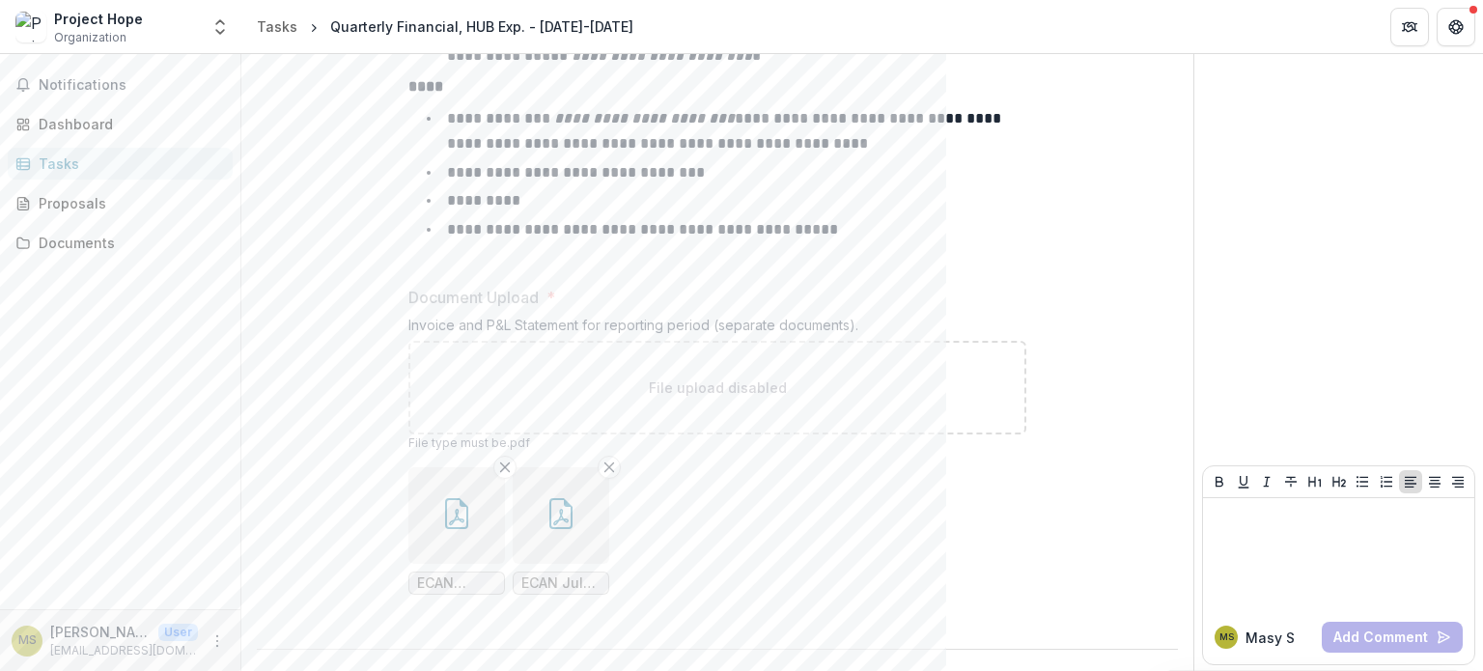 The width and height of the screenshot is (1483, 671). Describe the element at coordinates (1291, 482) in the screenshot. I see `button: Strike` at that location.